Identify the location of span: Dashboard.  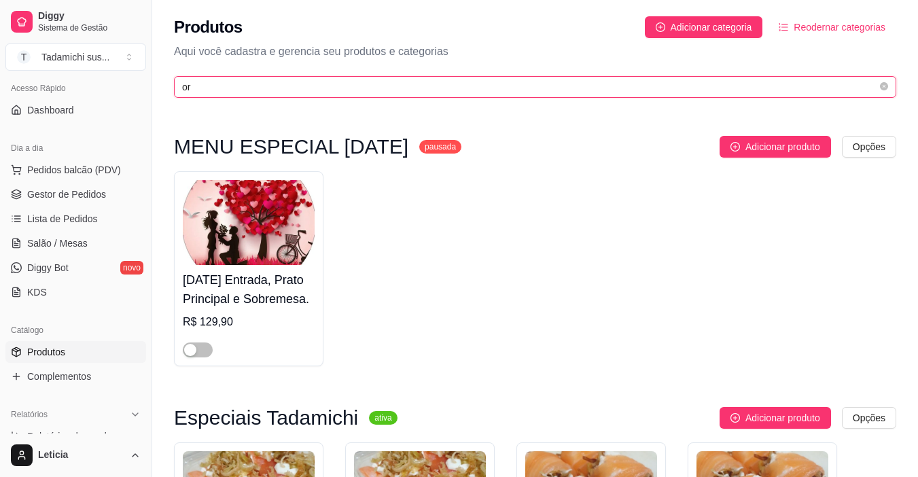
(50, 110).